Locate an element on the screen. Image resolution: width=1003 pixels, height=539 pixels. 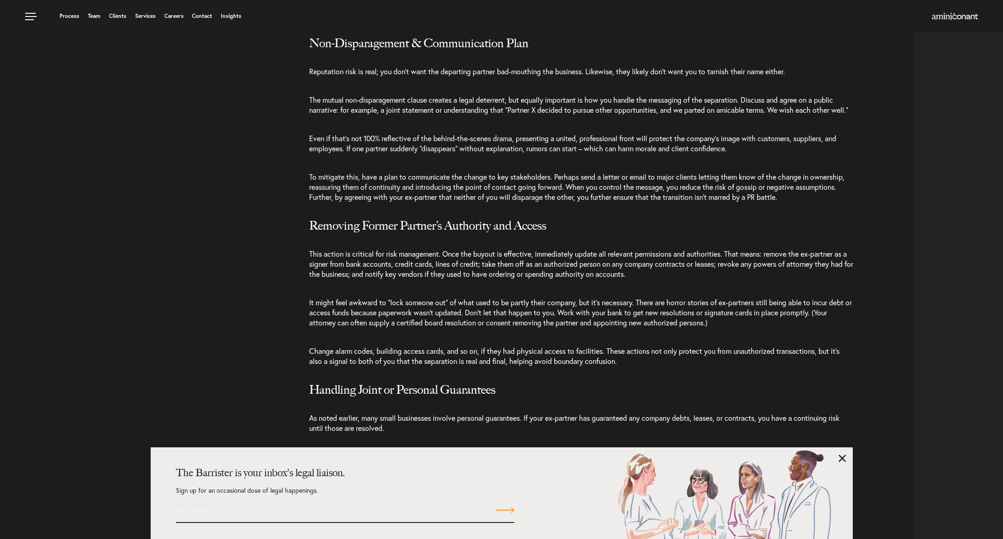
span: To mitigate this, have a plan to communicate the change to key stakeholders. Perhaps send a lette... is located at coordinates (577, 186).